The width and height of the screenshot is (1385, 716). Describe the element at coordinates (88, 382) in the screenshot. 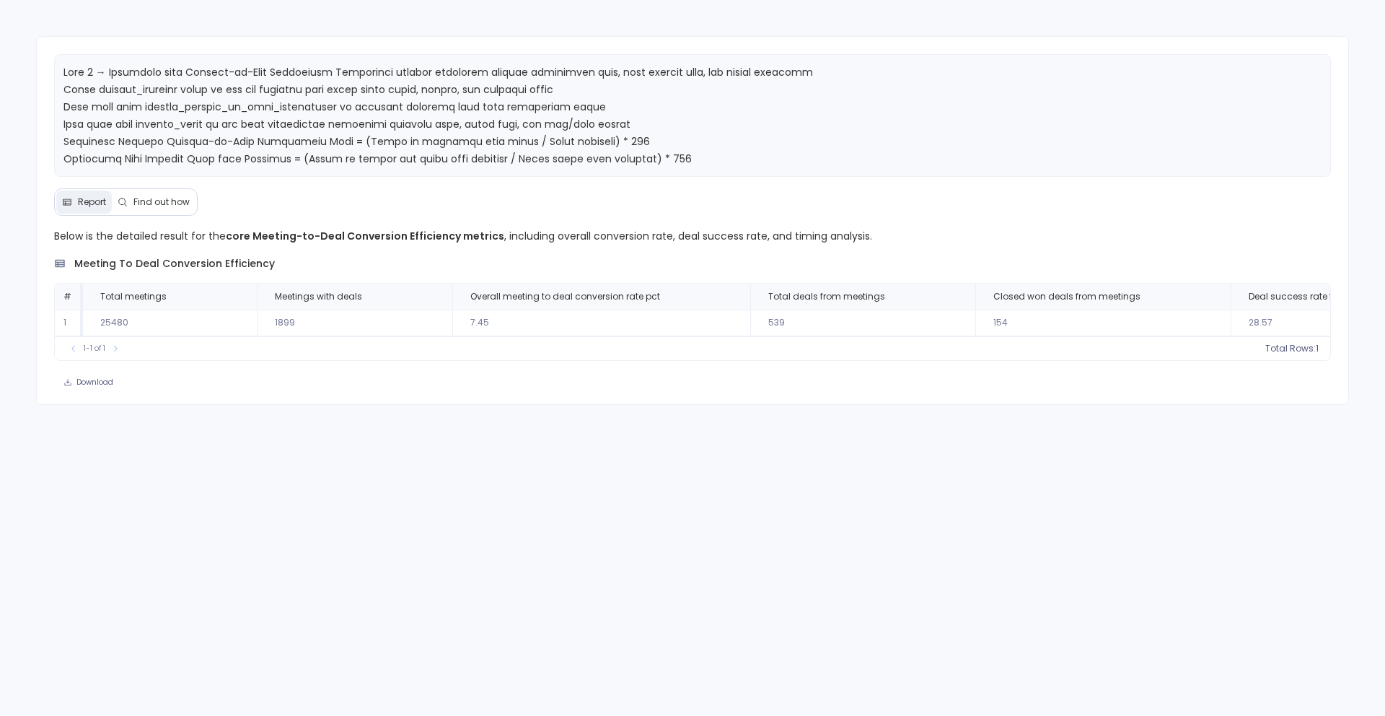

I see `button: Download` at that location.